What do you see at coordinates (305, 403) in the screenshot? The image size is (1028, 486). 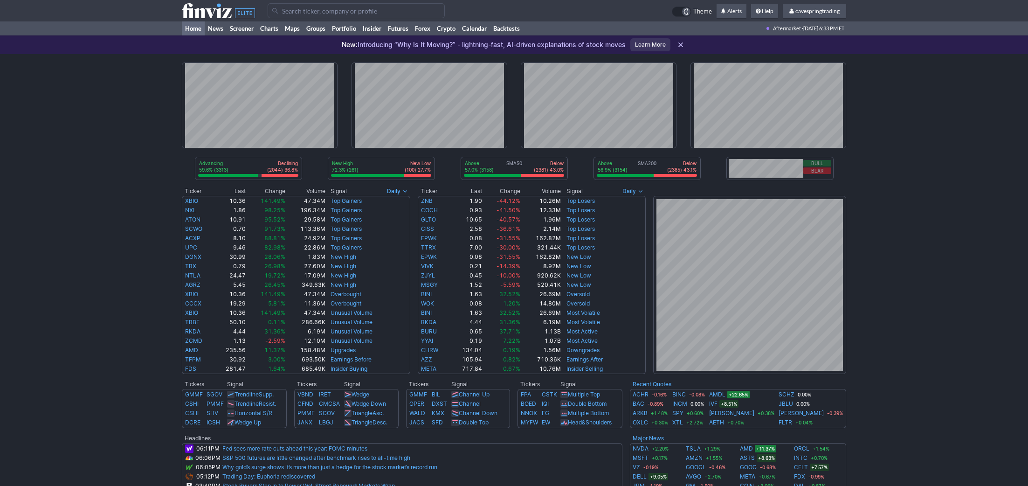 I see `a: CFND` at bounding box center [305, 403].